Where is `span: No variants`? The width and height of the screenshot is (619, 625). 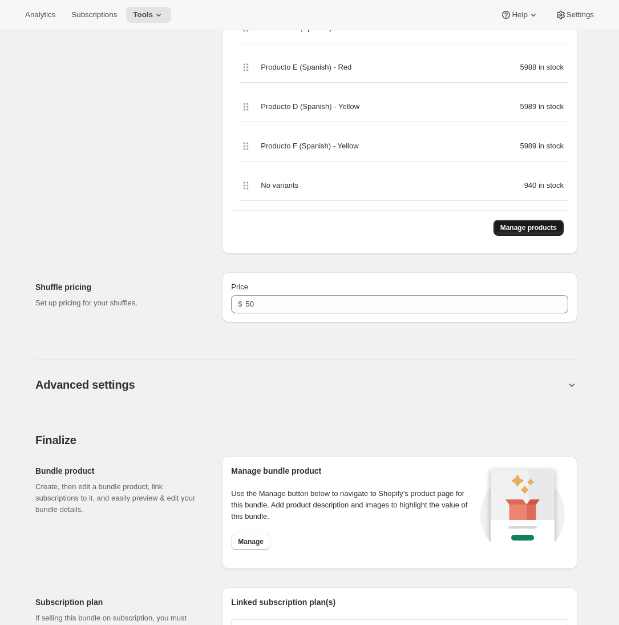
span: No variants is located at coordinates (279, 185).